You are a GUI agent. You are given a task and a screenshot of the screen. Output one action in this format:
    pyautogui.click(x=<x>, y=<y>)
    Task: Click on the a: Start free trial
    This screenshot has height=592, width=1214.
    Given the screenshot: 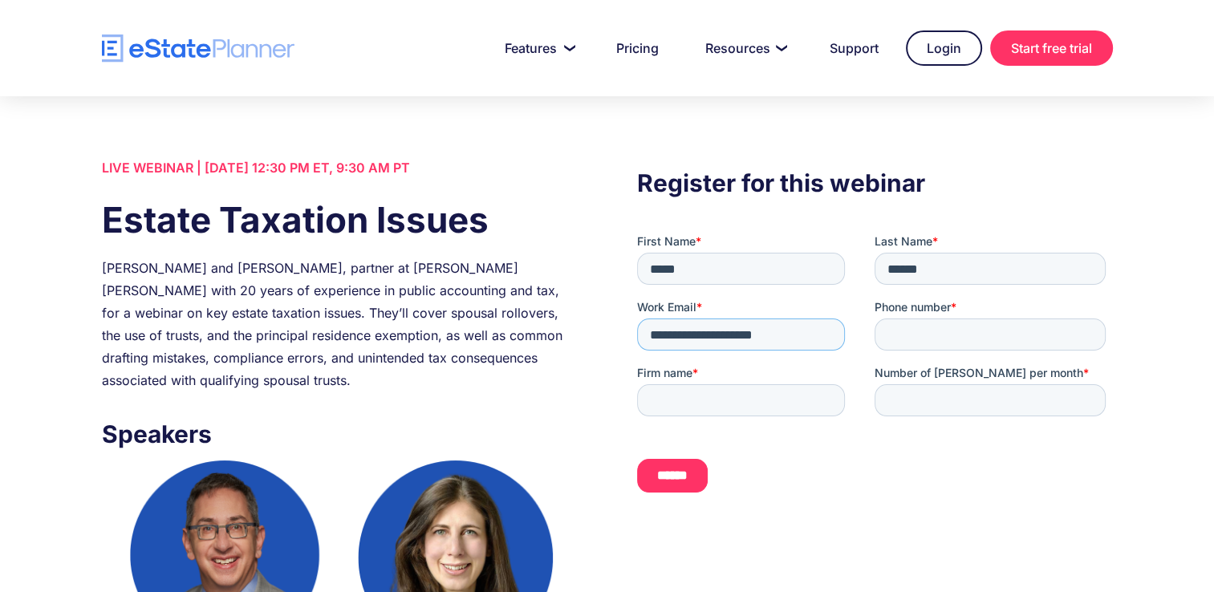 What is the action you would take?
    pyautogui.click(x=1051, y=48)
    